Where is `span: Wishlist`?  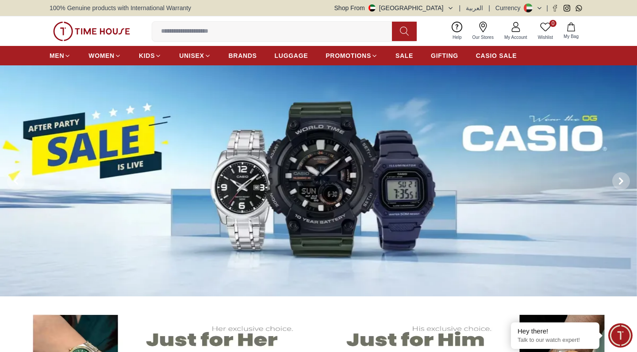
span: Wishlist is located at coordinates (545, 37).